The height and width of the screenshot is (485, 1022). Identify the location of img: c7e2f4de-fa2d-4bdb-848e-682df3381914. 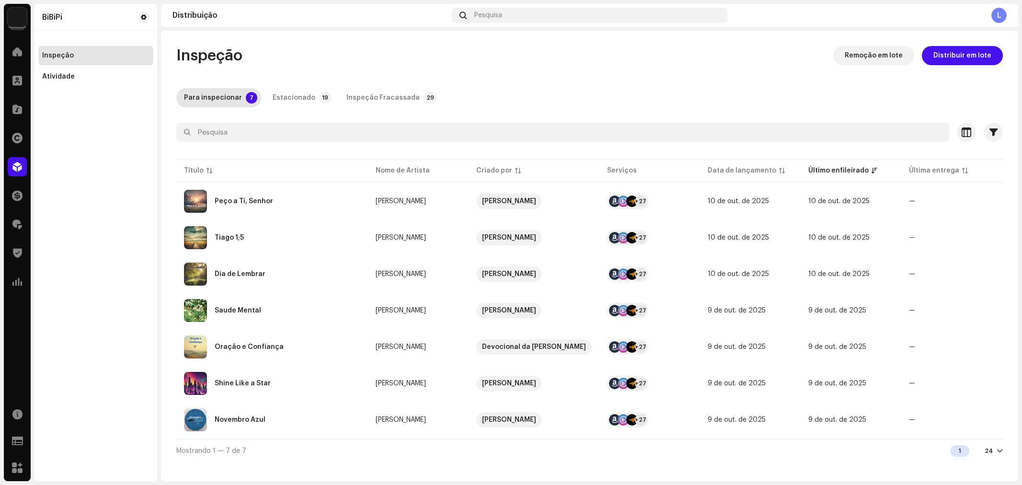
(195, 310).